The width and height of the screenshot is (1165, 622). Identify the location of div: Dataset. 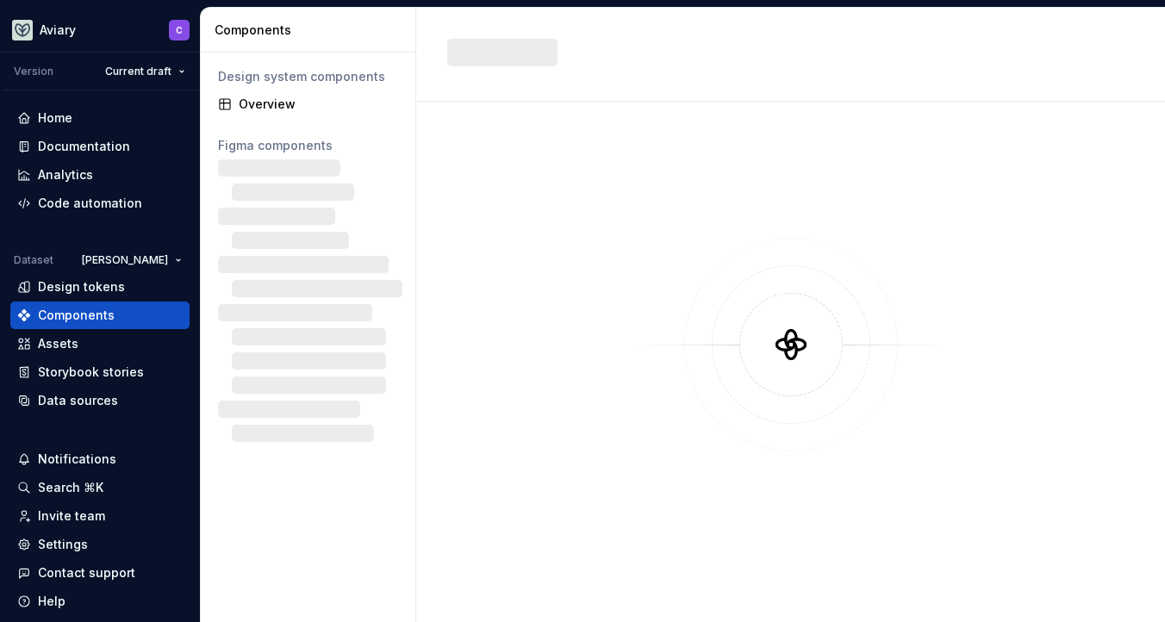
(34, 260).